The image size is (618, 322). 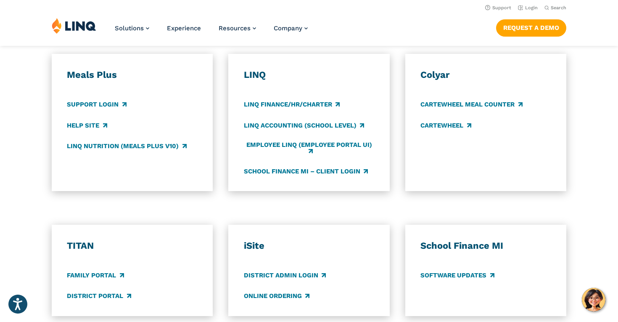 I want to click on a: LINQ Finance/HR/Charter, so click(x=292, y=105).